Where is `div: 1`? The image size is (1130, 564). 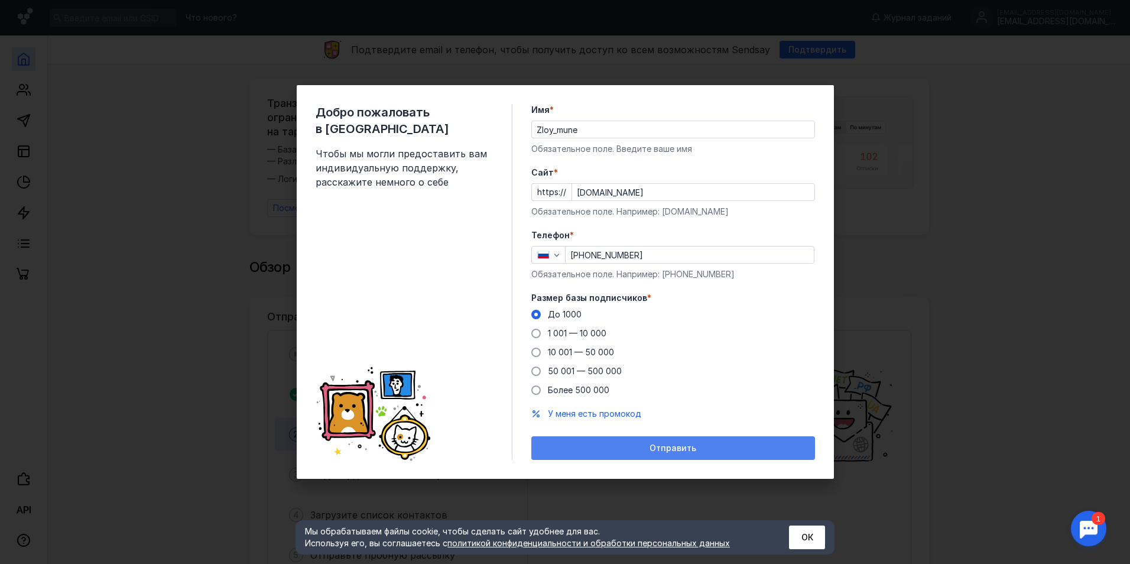 div: 1 is located at coordinates (33, 14).